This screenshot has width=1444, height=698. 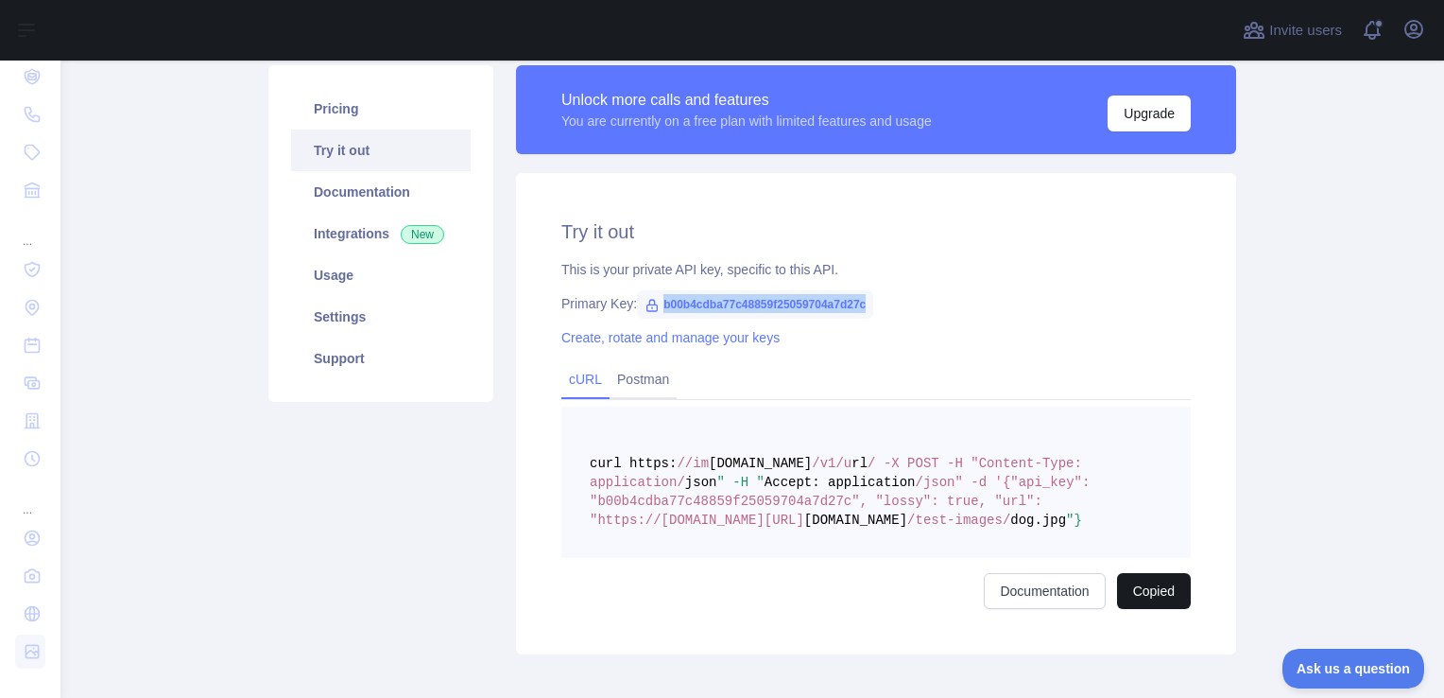 I want to click on span: //im, so click(x=693, y=463).